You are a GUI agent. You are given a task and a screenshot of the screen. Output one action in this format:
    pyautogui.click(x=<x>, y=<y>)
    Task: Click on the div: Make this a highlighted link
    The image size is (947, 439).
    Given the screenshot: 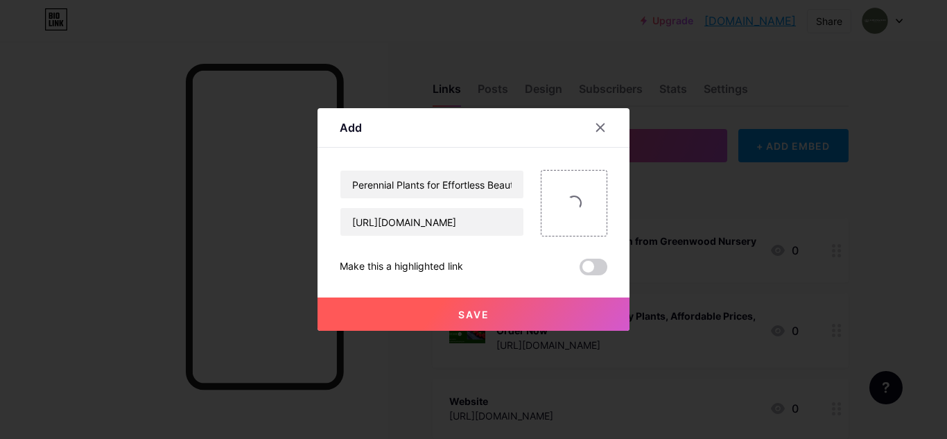 What is the action you would take?
    pyautogui.click(x=401, y=267)
    